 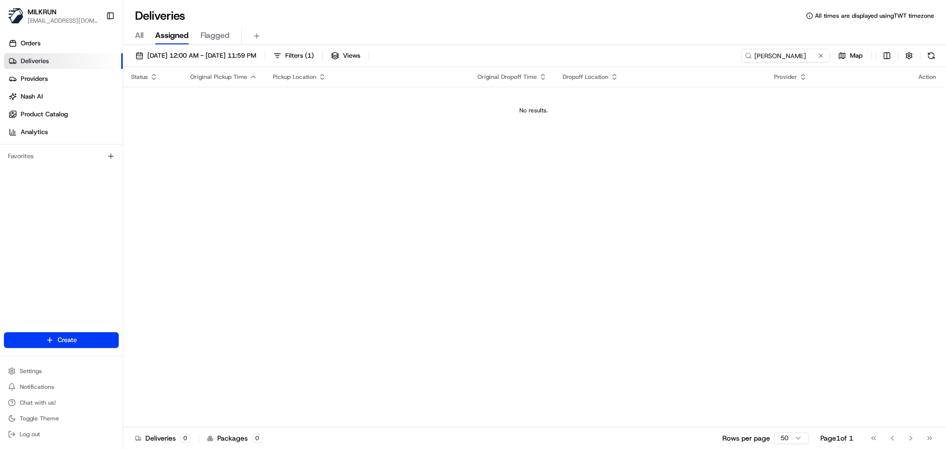 I want to click on span: Providers, so click(x=34, y=79).